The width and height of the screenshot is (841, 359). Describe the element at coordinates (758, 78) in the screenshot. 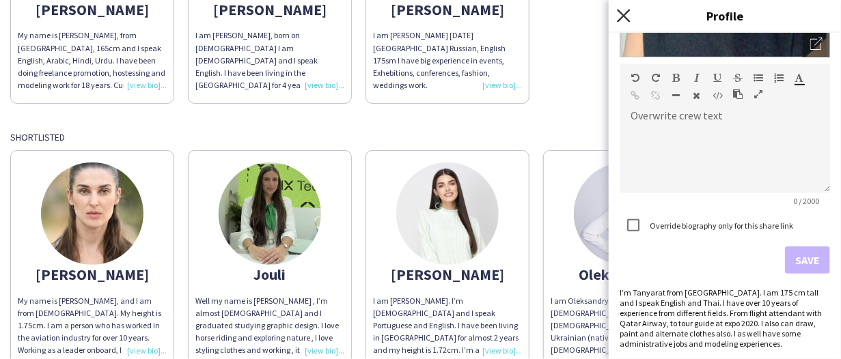

I see `button: Unordered List` at that location.